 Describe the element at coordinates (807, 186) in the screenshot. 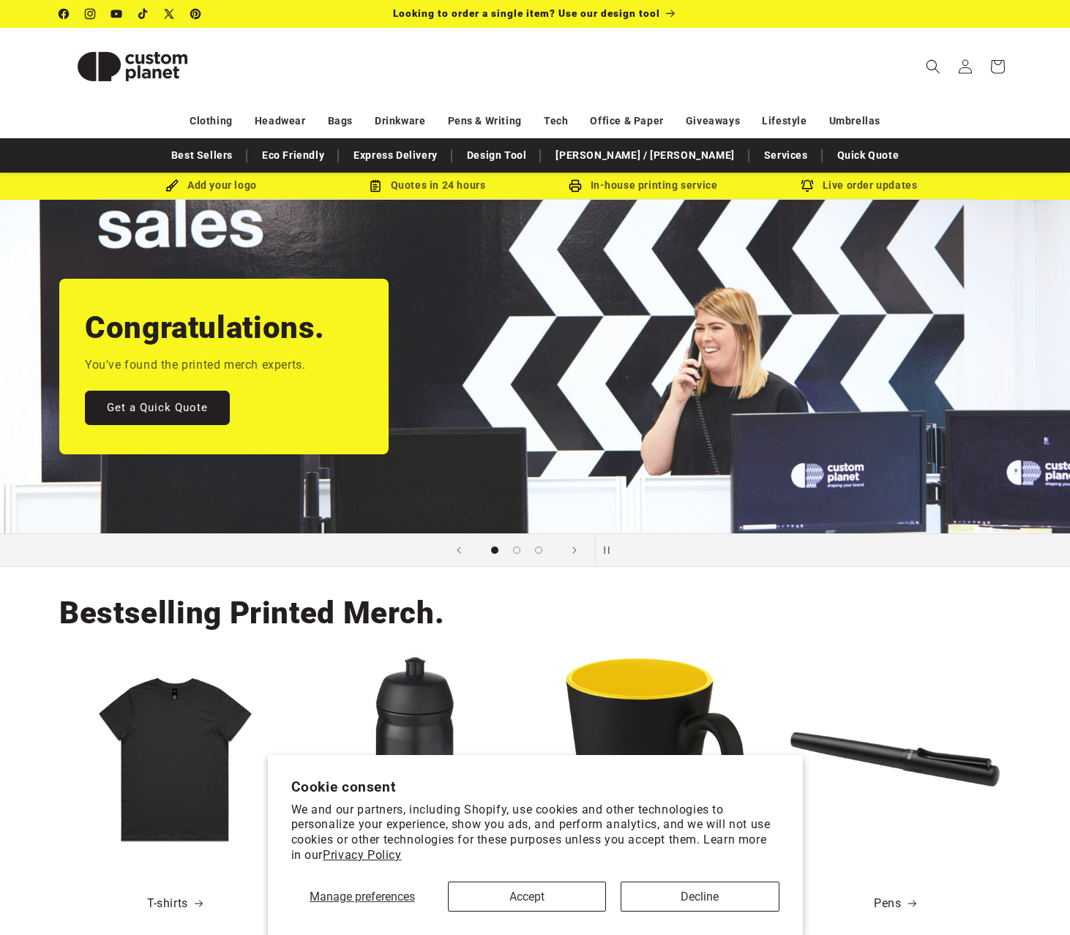

I see `img: Order updates` at that location.